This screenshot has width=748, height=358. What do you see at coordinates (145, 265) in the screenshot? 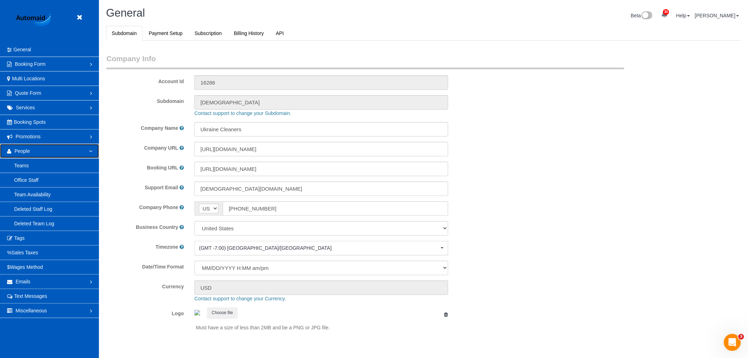
I see `label: Date/Time Format` at bounding box center [145, 265].